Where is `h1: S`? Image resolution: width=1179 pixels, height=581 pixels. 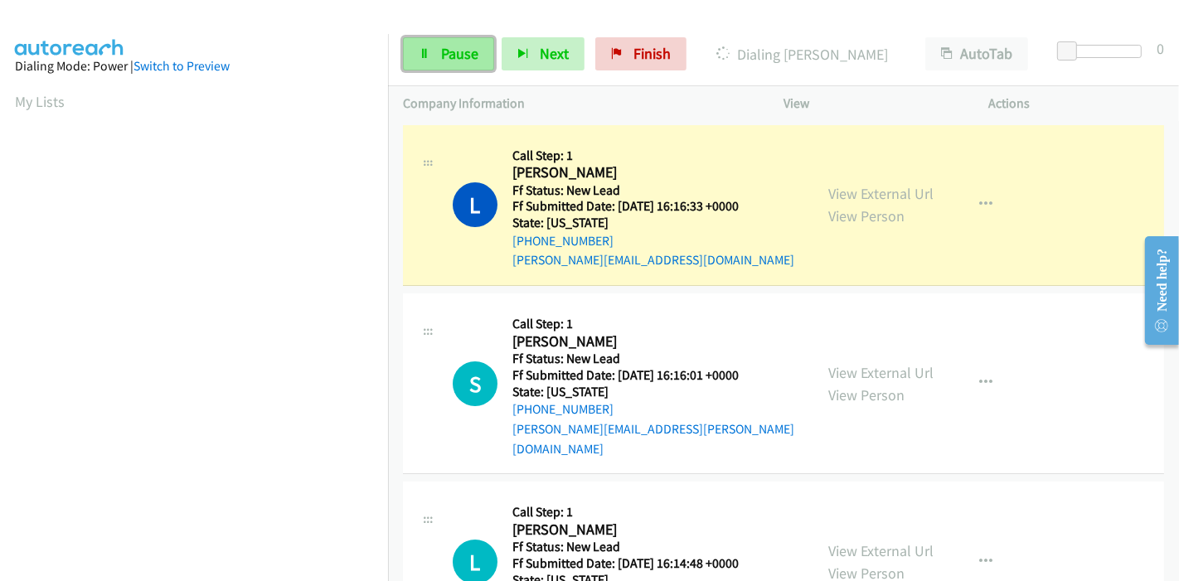 h1: S is located at coordinates (475, 384).